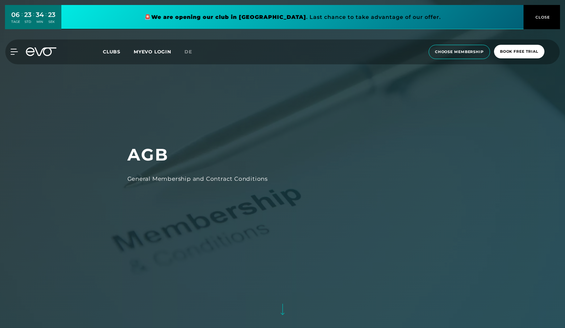 The image size is (565, 328). Describe the element at coordinates (188, 52) in the screenshot. I see `span: de` at that location.